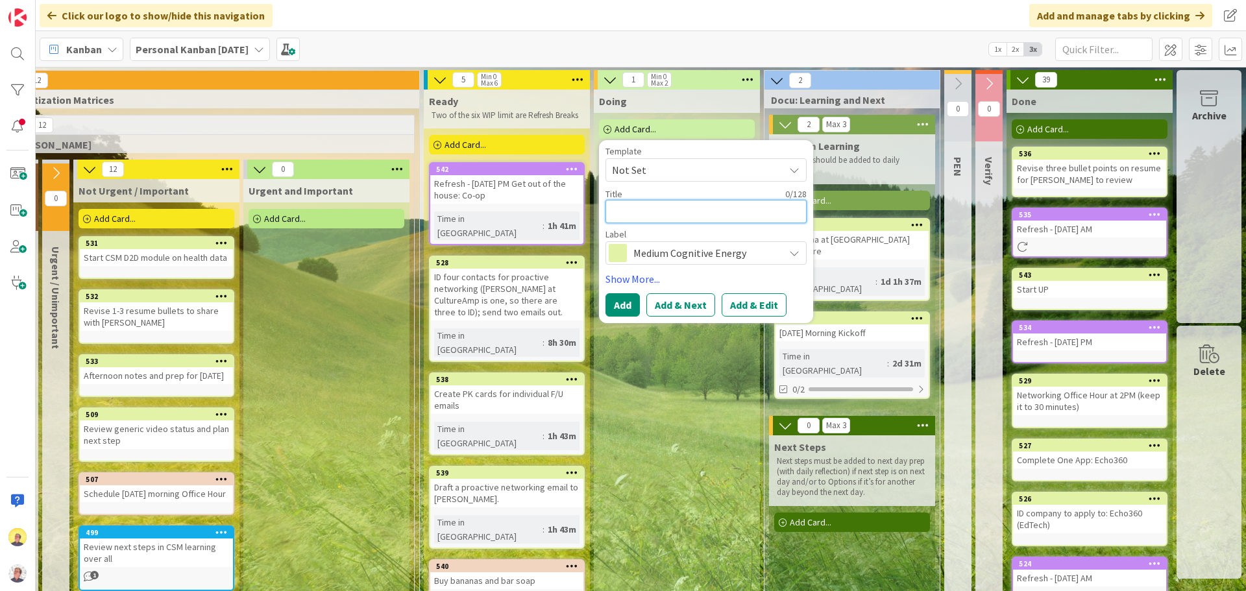 The width and height of the screenshot is (1246, 591). I want to click on div: 509, so click(159, 415).